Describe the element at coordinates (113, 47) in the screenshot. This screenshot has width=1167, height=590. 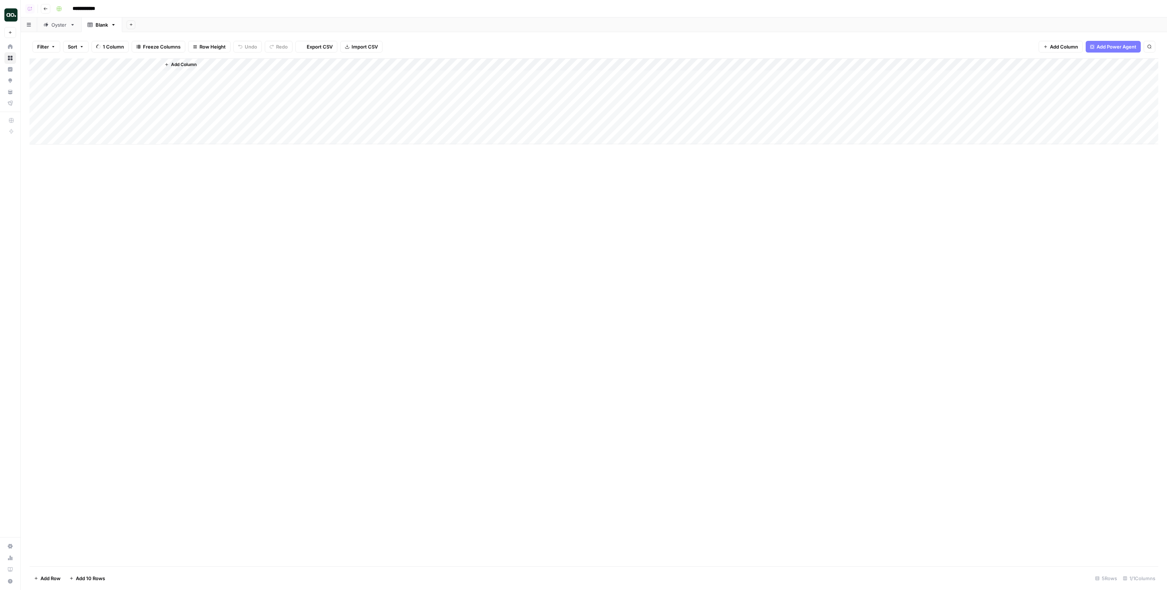
I see `span: 1 Column` at that location.